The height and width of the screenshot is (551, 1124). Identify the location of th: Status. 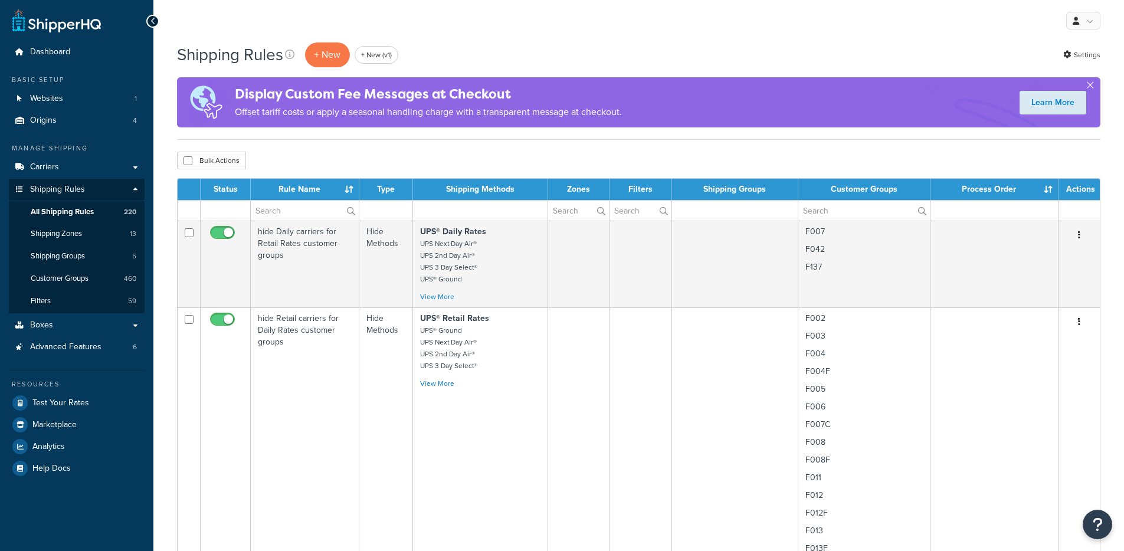
(225, 189).